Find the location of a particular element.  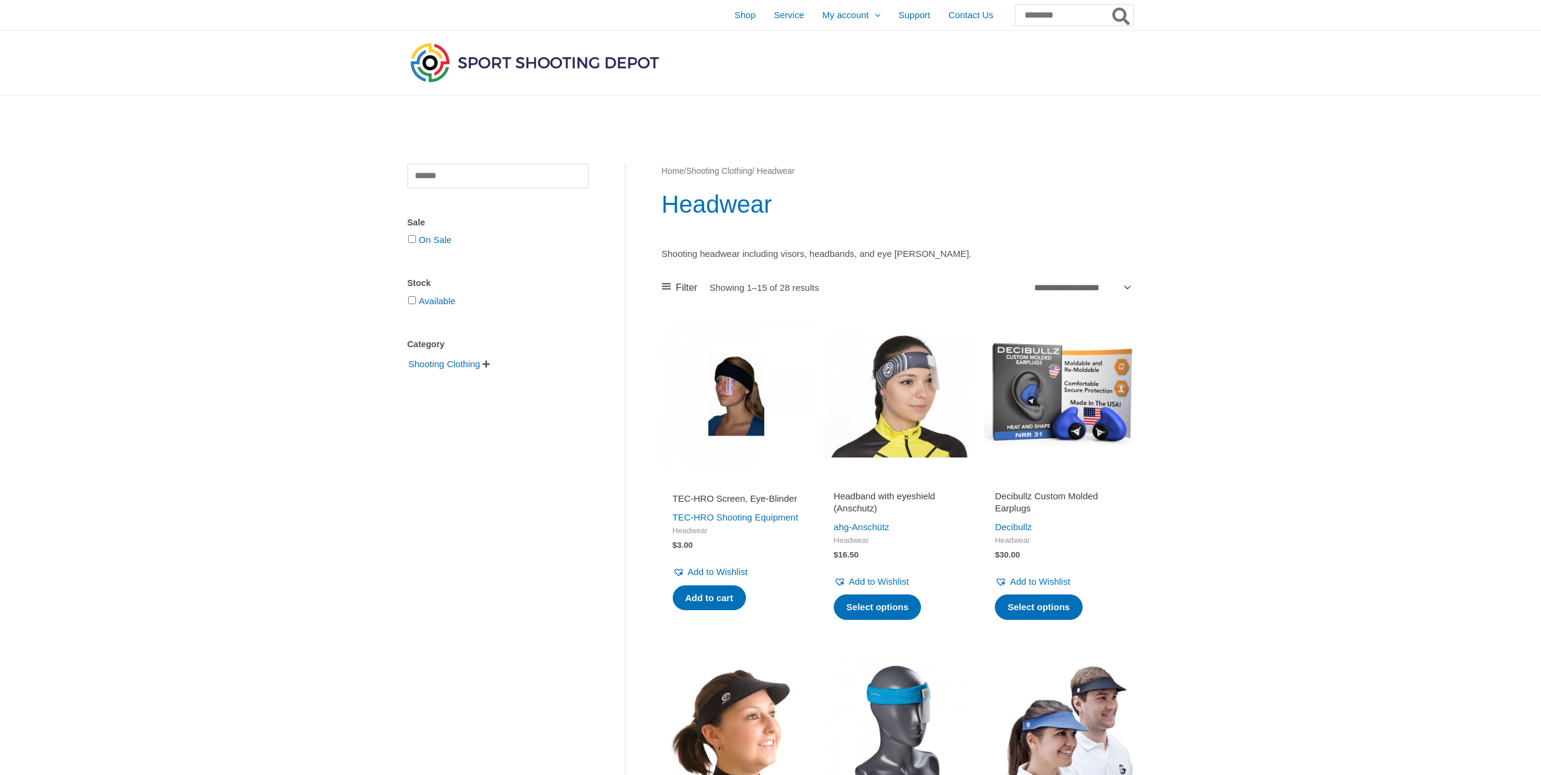

h1: Headwear is located at coordinates (898, 204).